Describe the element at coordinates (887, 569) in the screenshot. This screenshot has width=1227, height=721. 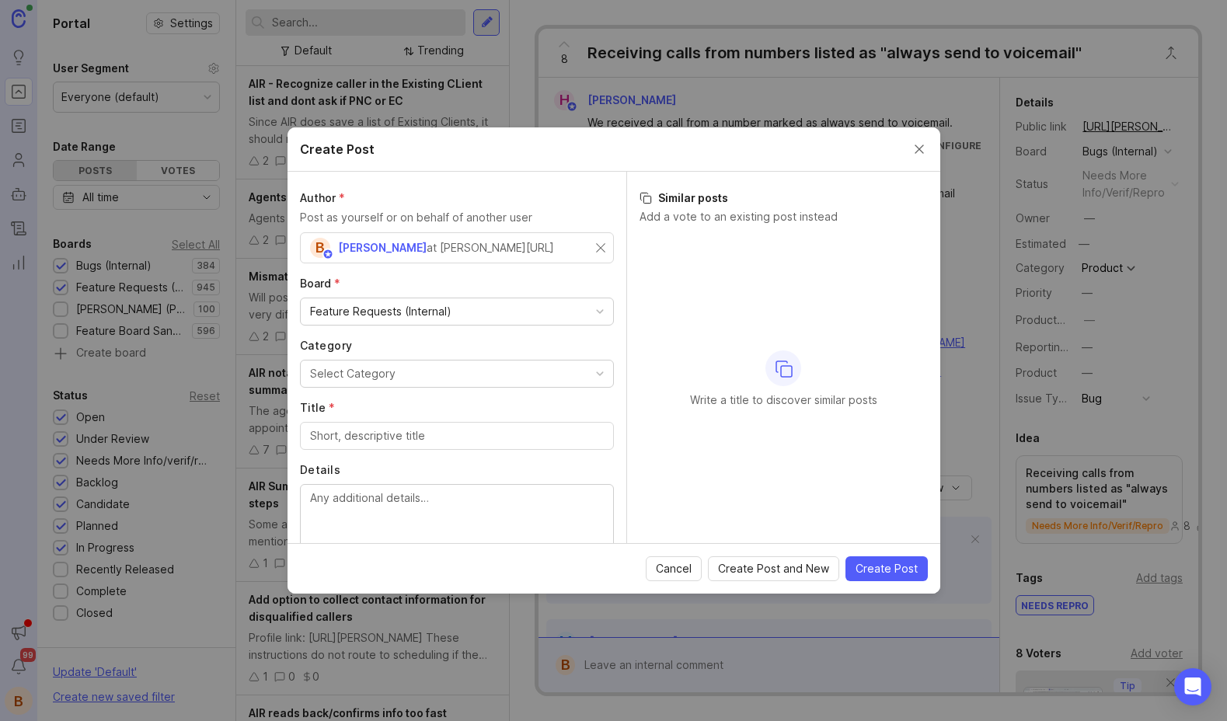
I see `span: Create Post` at that location.